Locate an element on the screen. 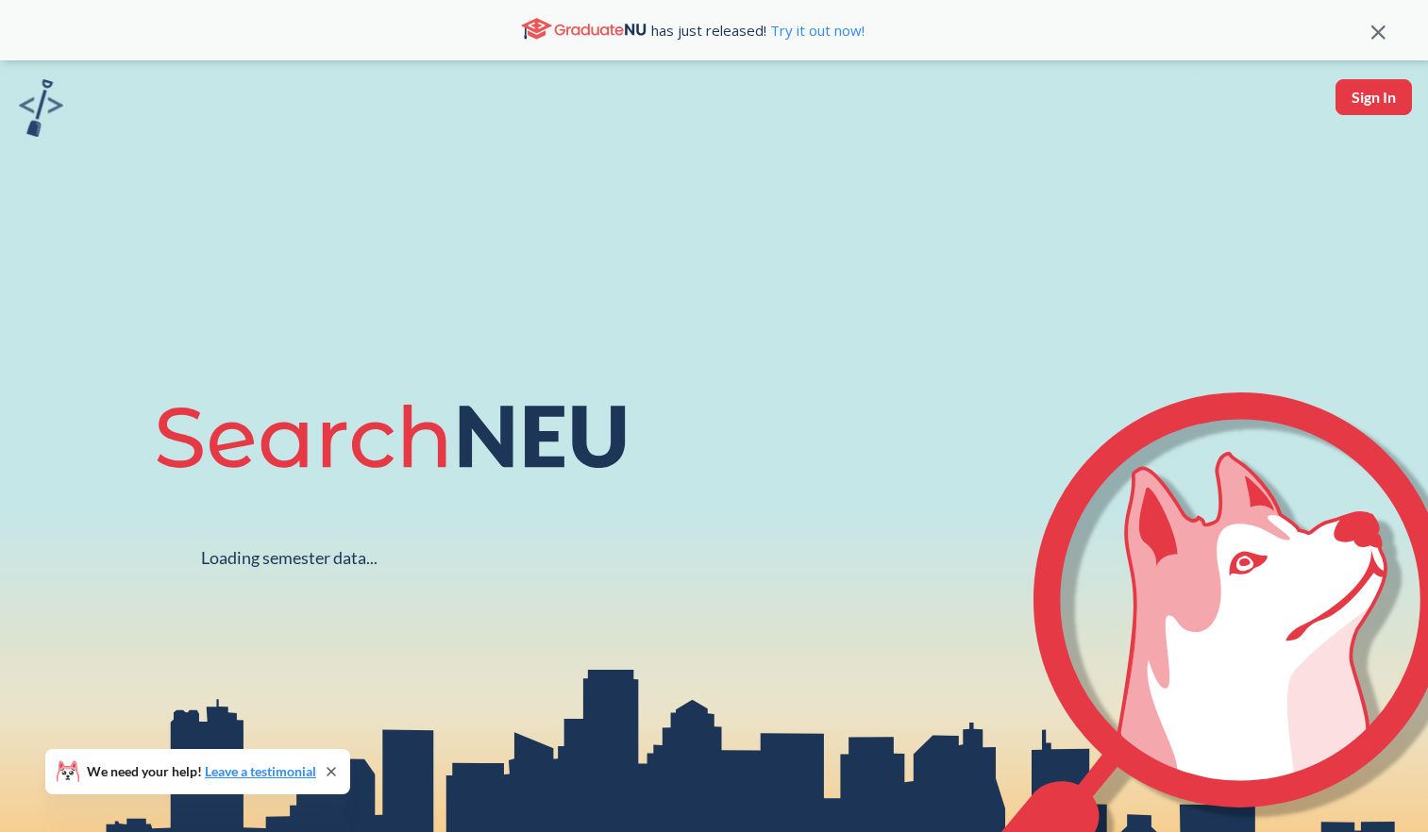  span: We need your help! is located at coordinates (201, 772).